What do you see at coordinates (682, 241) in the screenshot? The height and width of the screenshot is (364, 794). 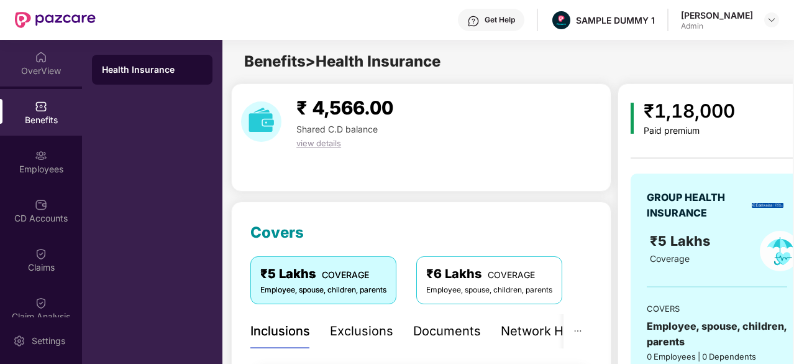 I see `span: ₹5 Lakhs` at bounding box center [682, 241].